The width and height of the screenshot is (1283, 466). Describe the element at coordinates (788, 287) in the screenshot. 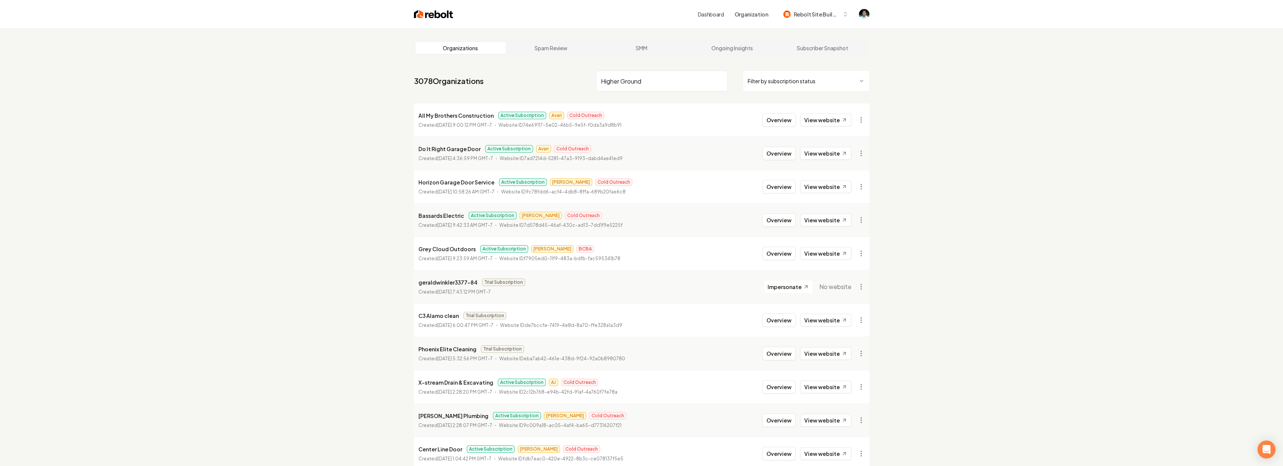

I see `button: Impersonate` at that location.